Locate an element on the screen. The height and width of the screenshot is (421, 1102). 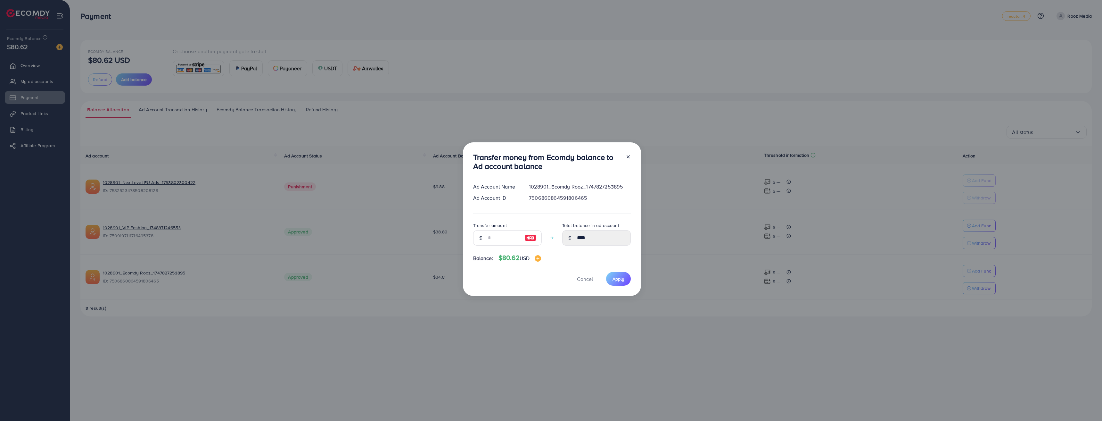
span: Apply is located at coordinates (618, 279).